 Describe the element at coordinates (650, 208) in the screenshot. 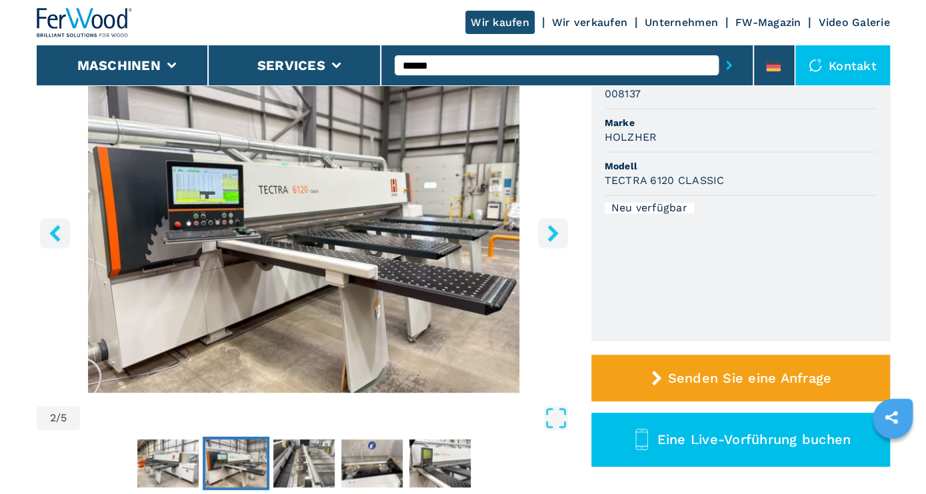

I see `div: Neu verfügbar` at that location.